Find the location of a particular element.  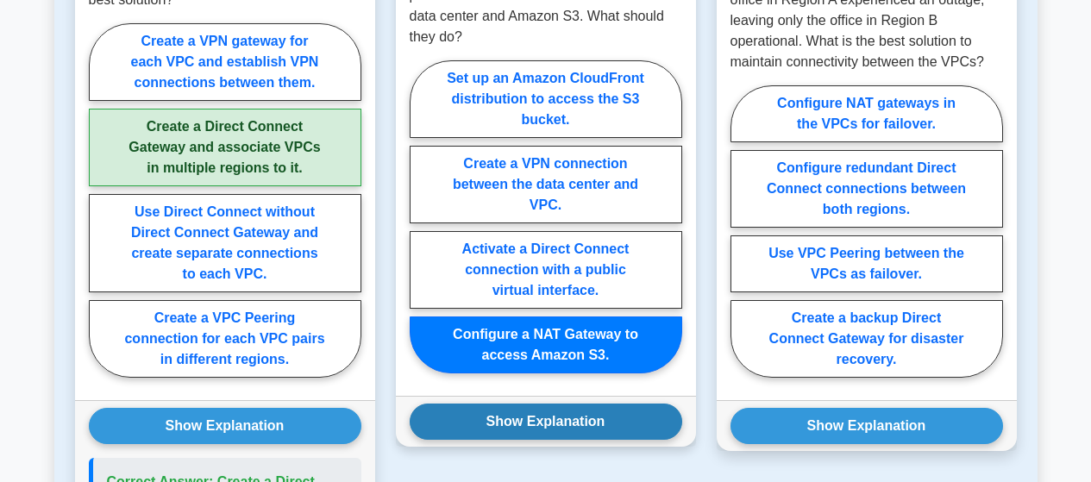

label: Configure a NAT Gateway to access Amazon S3. is located at coordinates (546, 345).